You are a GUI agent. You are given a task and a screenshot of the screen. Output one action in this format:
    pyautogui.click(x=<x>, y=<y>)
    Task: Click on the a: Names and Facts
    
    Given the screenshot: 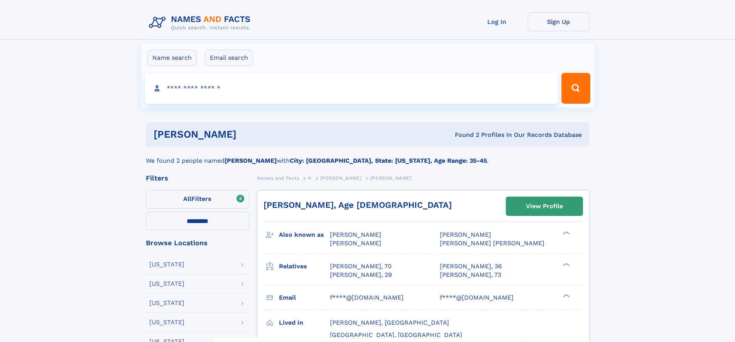 What is the action you would take?
    pyautogui.click(x=278, y=178)
    